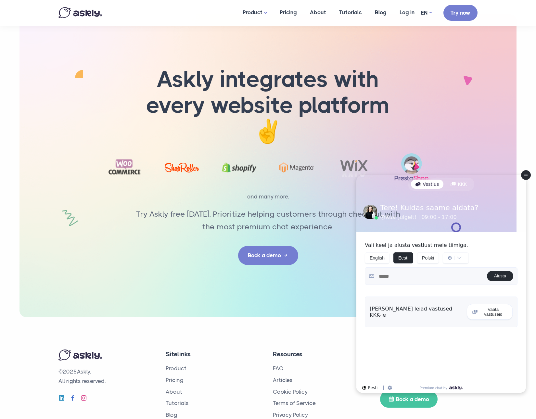 The width and height of the screenshot is (536, 419). What do you see at coordinates (176, 369) in the screenshot?
I see `a: Product` at bounding box center [176, 369].